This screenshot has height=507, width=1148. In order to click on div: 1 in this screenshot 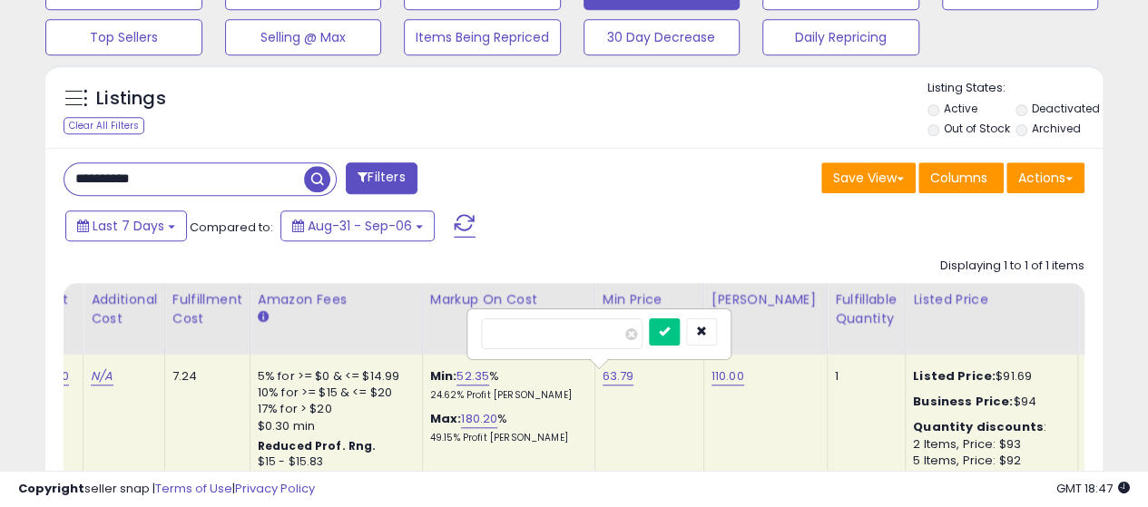, I will do `click(863, 377)`.